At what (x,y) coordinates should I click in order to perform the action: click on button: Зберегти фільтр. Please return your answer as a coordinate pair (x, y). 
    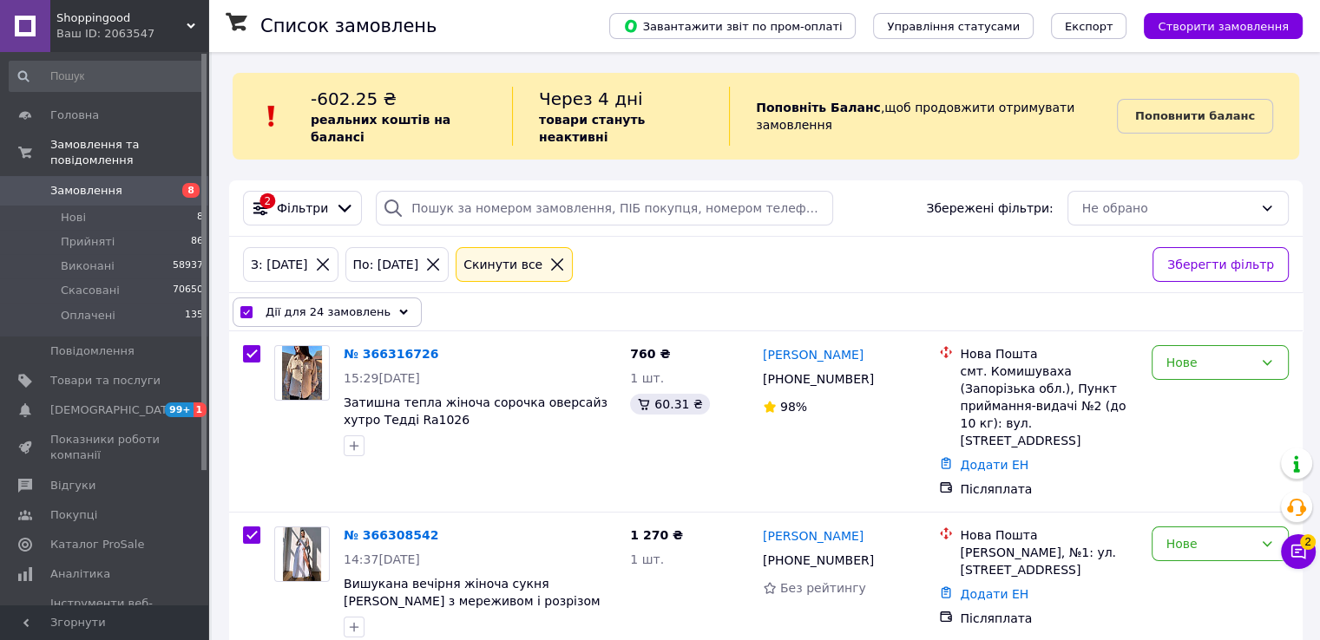
    Looking at the image, I should click on (1220, 265).